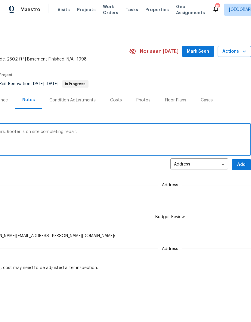 This screenshot has height=322, width=251. What do you see at coordinates (86, 10) in the screenshot?
I see `span: Projects` at bounding box center [86, 10].